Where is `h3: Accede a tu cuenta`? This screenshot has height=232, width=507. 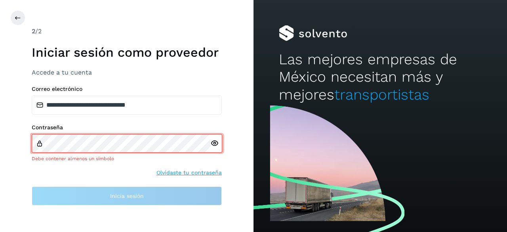 h3: Accede a tu cuenta is located at coordinates (127, 72).